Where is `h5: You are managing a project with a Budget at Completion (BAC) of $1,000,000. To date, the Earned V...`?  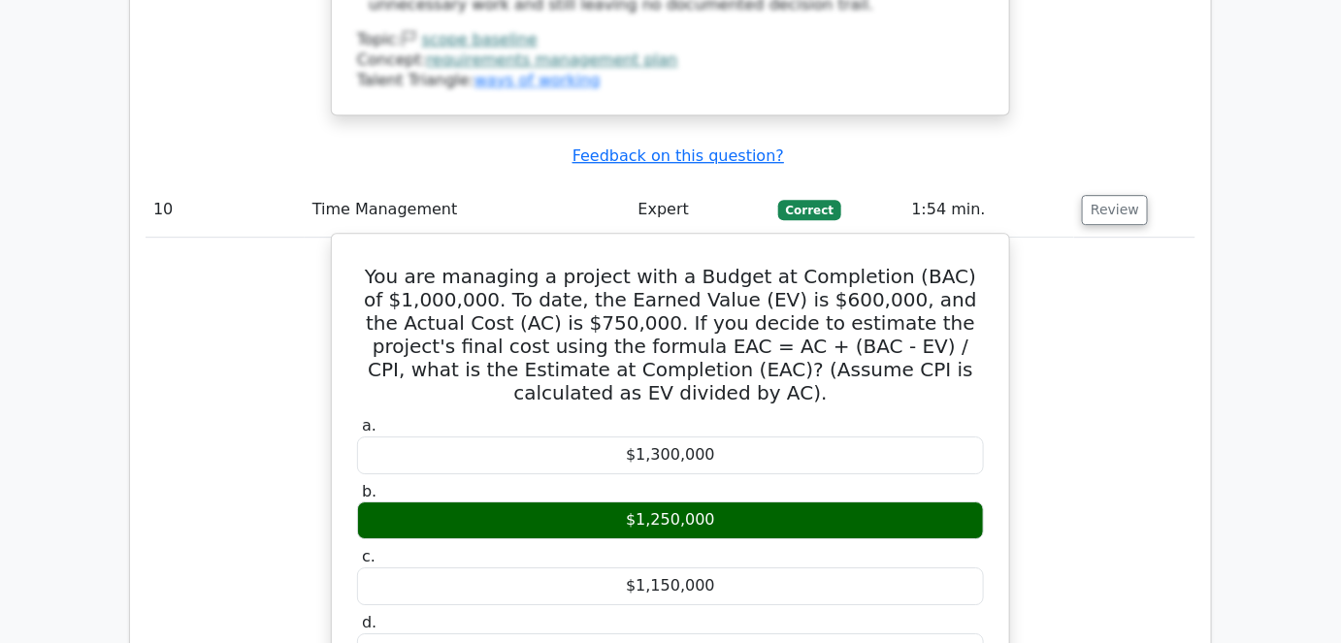 h5: You are managing a project with a Budget at Completion (BAC) of $1,000,000. To date, the Earned V... is located at coordinates (670, 335).